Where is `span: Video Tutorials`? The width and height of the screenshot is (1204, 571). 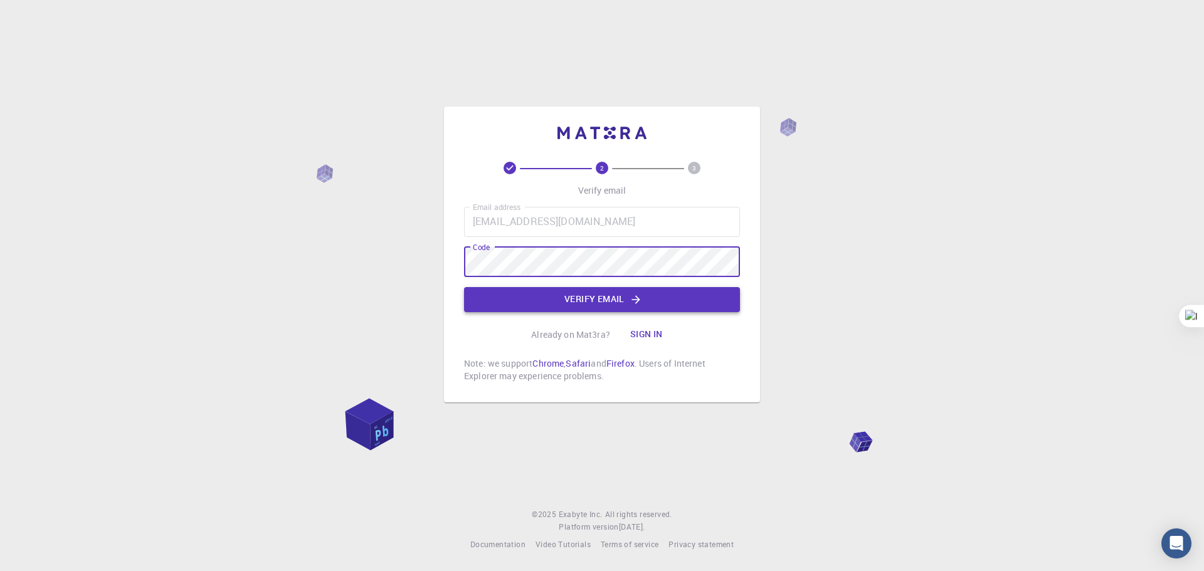
span: Video Tutorials is located at coordinates (563, 544).